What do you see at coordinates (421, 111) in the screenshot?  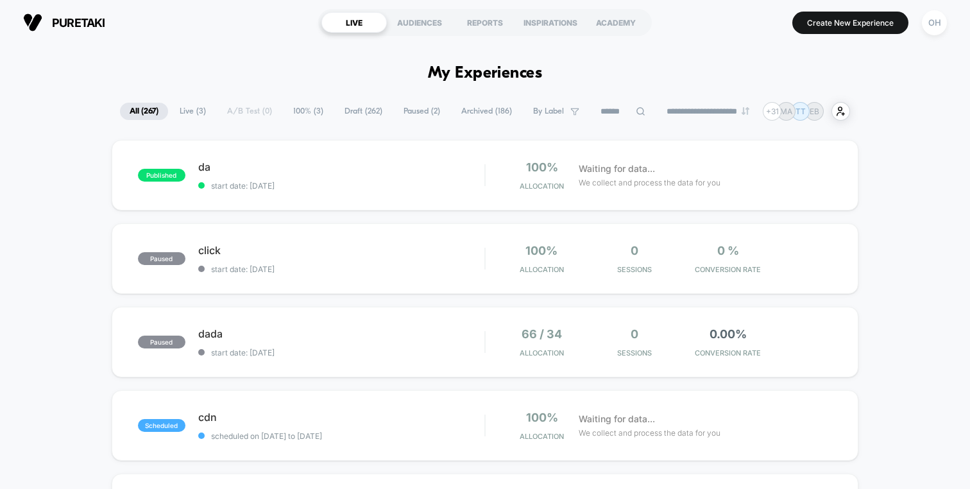 I see `span: Paused ( 2 )` at bounding box center [421, 111].